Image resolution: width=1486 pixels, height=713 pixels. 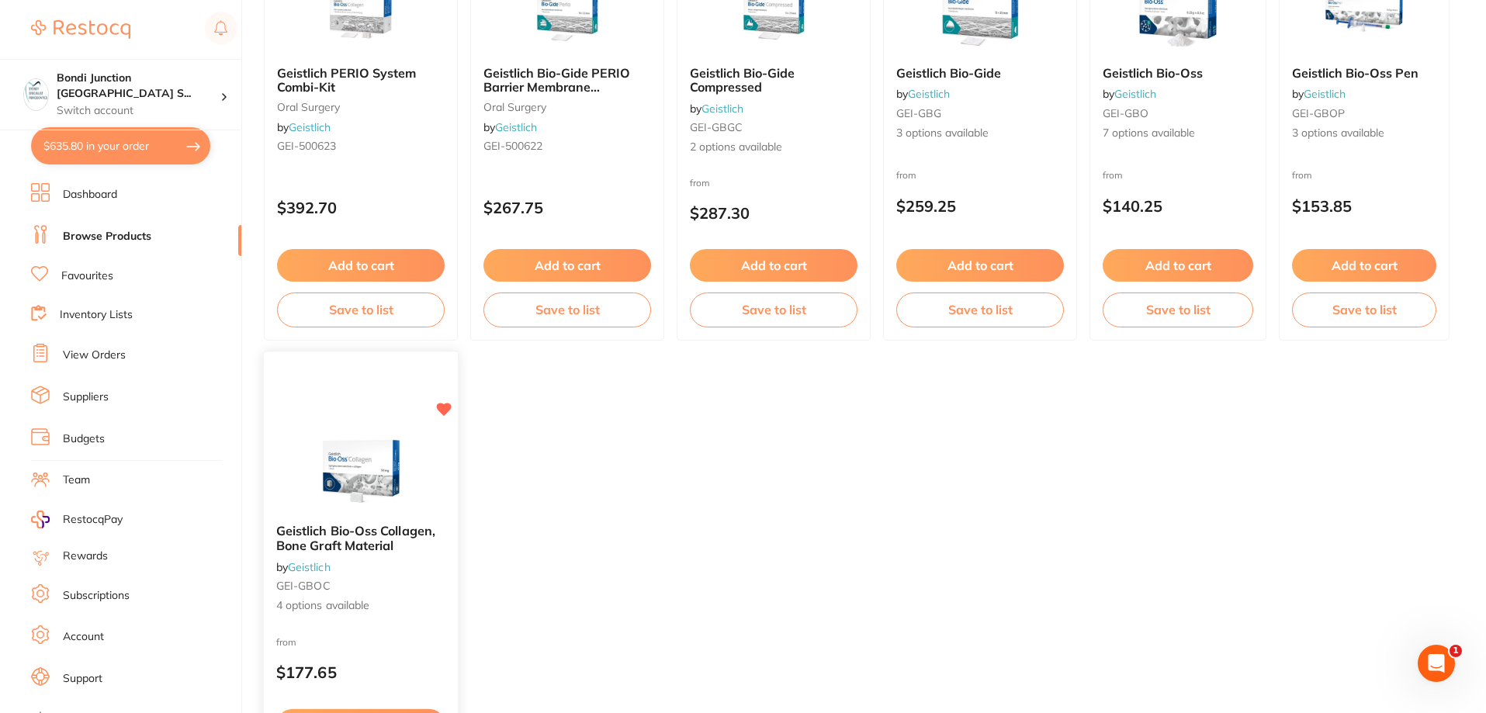 What do you see at coordinates (361, 672) in the screenshot?
I see `p: $177.65` at bounding box center [361, 672].